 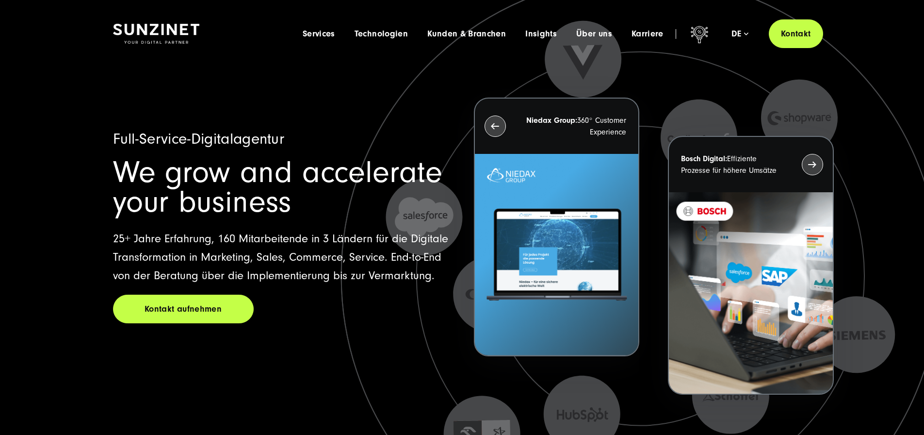 What do you see at coordinates (647, 34) in the screenshot?
I see `a: Karriere` at bounding box center [647, 34].